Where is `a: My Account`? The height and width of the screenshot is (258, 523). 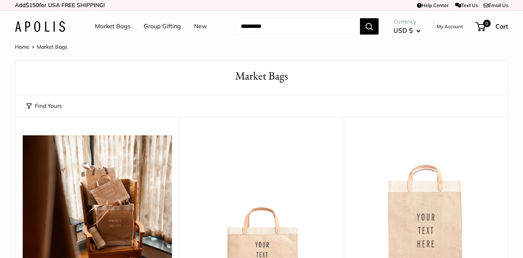 a: My Account is located at coordinates (450, 26).